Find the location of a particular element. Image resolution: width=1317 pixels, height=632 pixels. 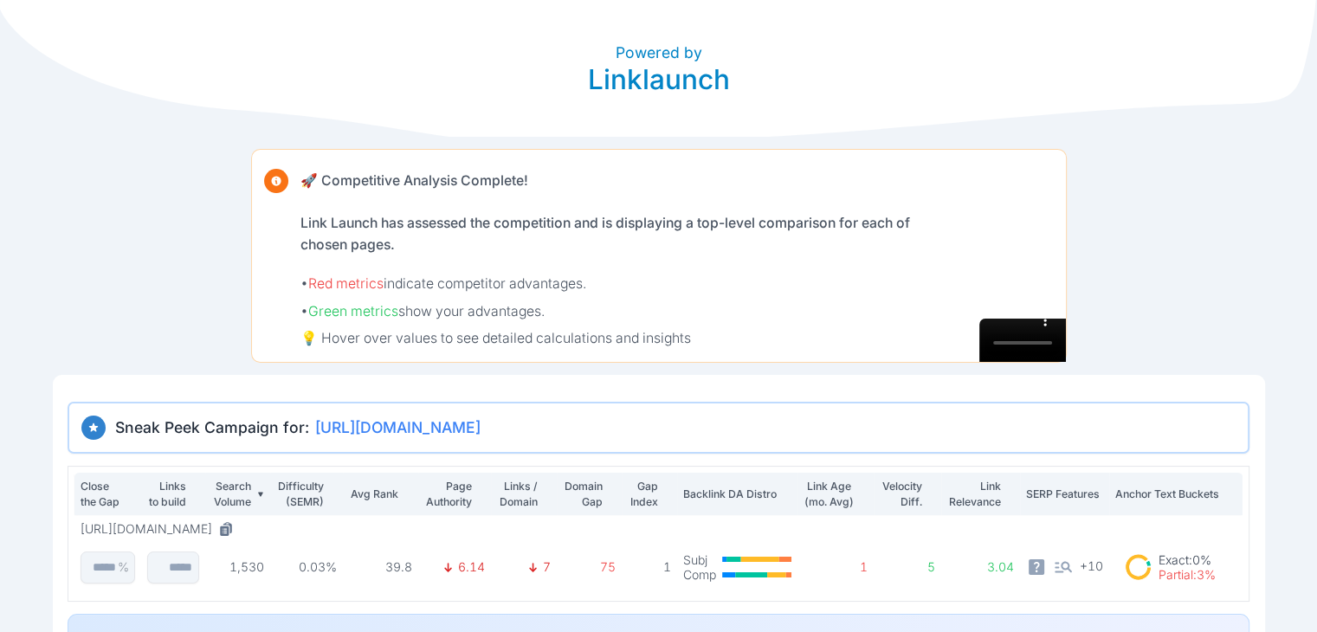

p: 0.03% is located at coordinates (307, 567).